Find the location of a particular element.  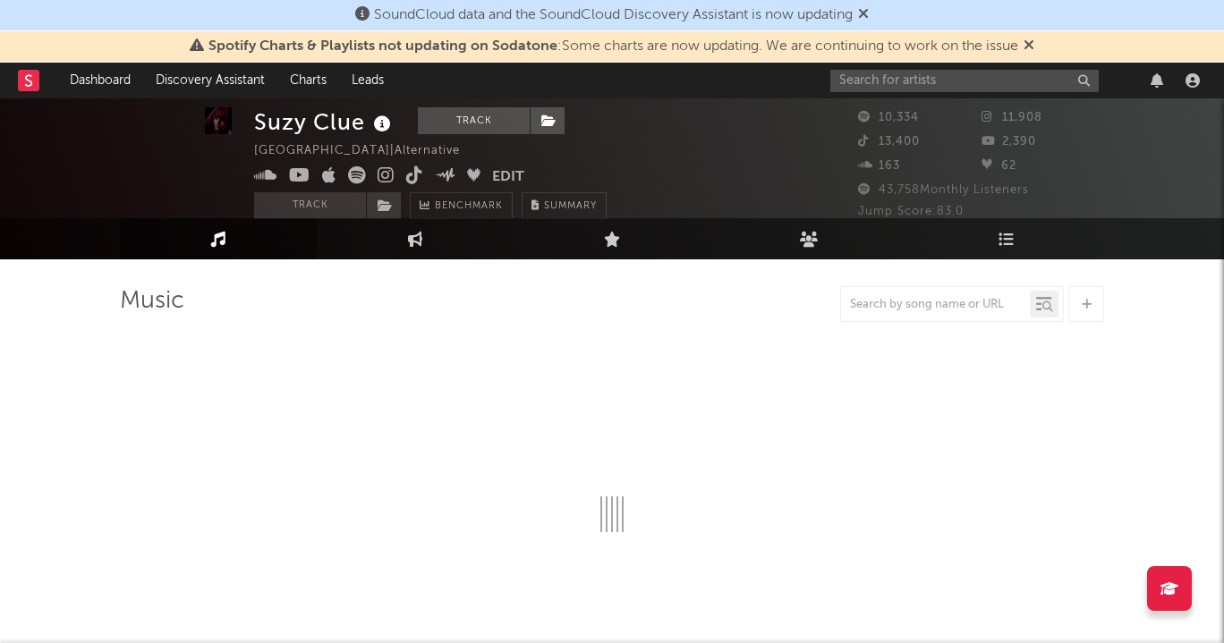

span: Spotify Charts & Playlists not updating on Sodatone is located at coordinates (383, 47).